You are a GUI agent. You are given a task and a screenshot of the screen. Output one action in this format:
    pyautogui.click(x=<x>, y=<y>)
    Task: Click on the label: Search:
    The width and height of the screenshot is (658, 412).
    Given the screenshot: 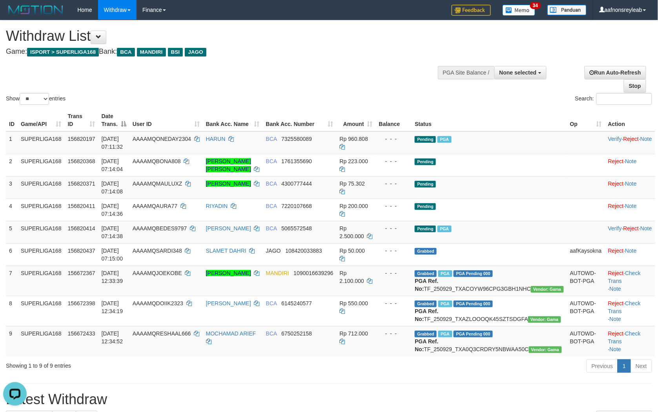 What is the action you would take?
    pyautogui.click(x=613, y=99)
    